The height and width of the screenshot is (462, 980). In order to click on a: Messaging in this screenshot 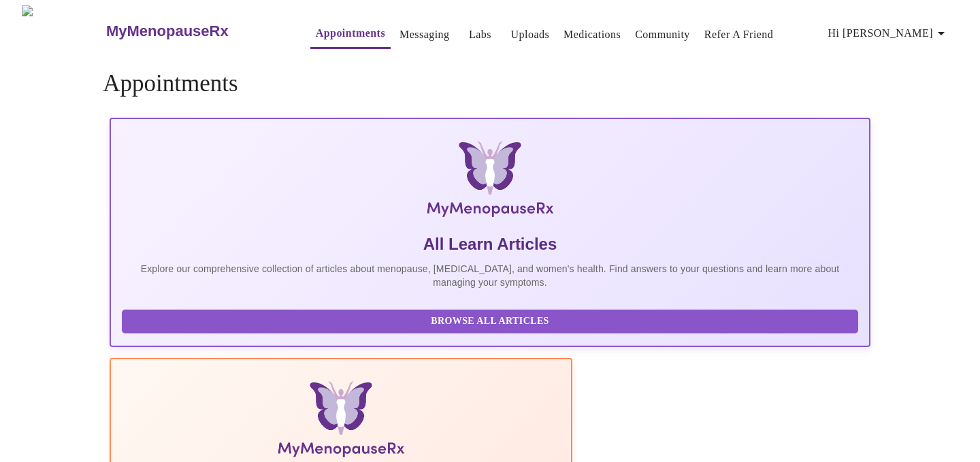, I will do `click(424, 35)`.